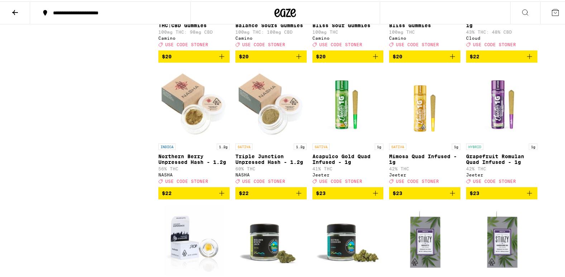  Describe the element at coordinates (424, 240) in the screenshot. I see `img: STIIIZY - OG - Biscotti - 1g` at that location.